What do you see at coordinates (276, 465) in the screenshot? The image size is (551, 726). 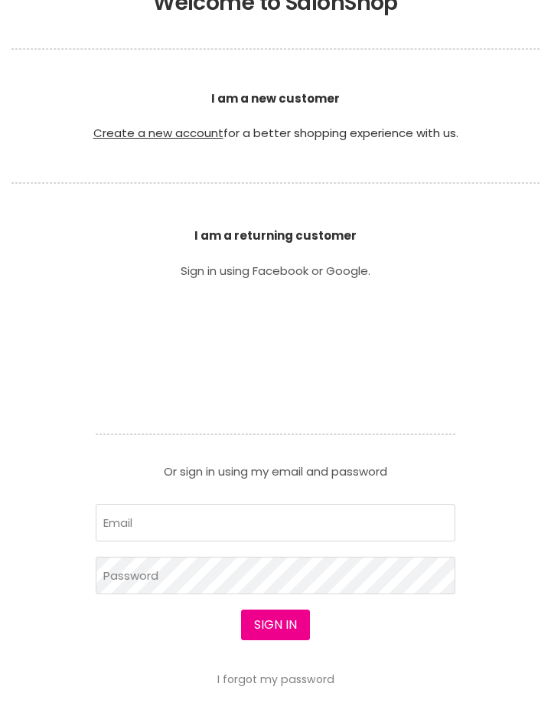 I see `p: Or sign in using my email and password` at bounding box center [276, 465].